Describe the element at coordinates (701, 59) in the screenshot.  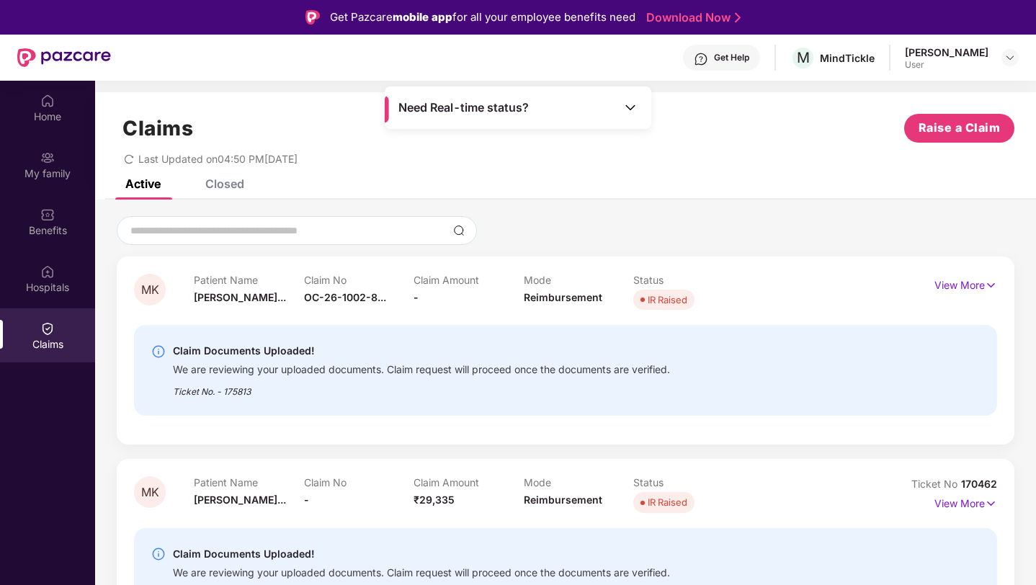
I see `img: svg+xml;base64,PHN2ZyBpZD0iSGVscC0zMngzMiIgeG1sbnM9Imh0dHA6Ly93d3cudzMub3JnLzIwMDAvc3ZnIiB3aWR0aD...` at that location.